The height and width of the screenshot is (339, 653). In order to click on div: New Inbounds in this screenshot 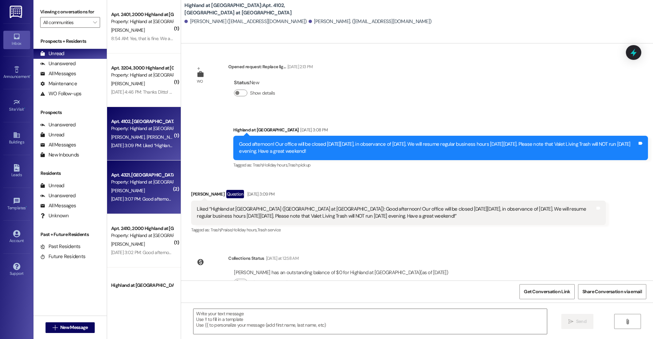, I will do `click(60, 155)`.